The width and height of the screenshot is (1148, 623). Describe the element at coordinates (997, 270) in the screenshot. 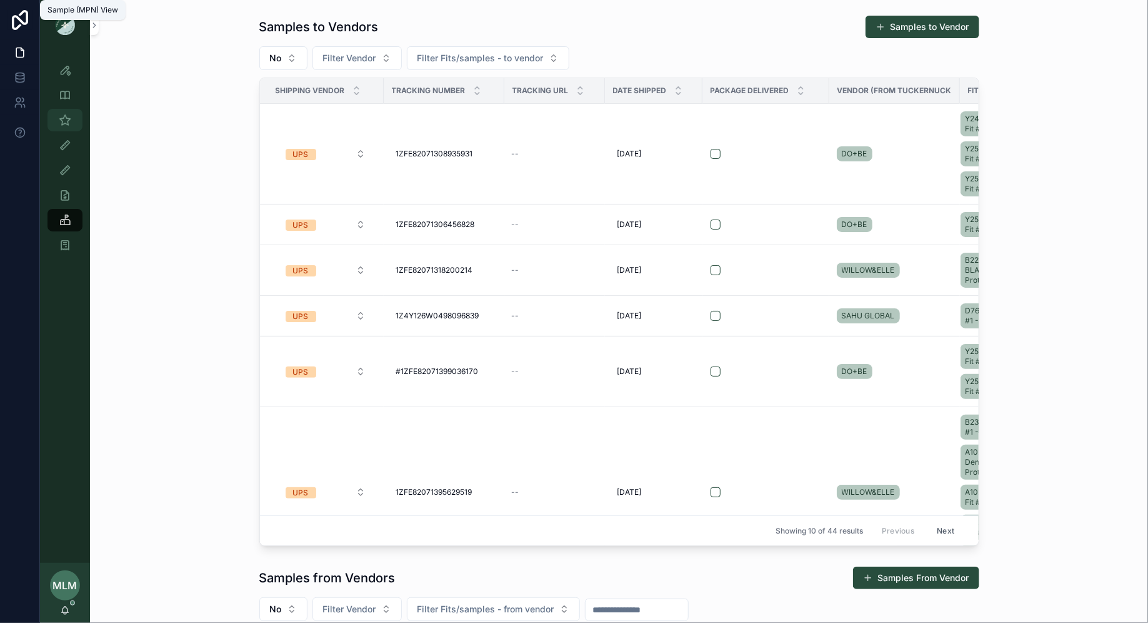

I see `span: B2204 BLACK-BLACK - Fit #1 - Proto` at that location.